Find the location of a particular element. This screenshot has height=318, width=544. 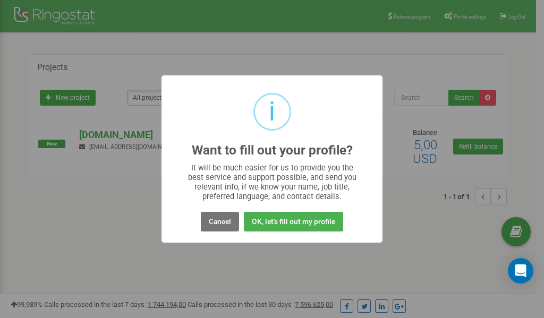

h2: Want to fill out your profile? is located at coordinates (272, 150).